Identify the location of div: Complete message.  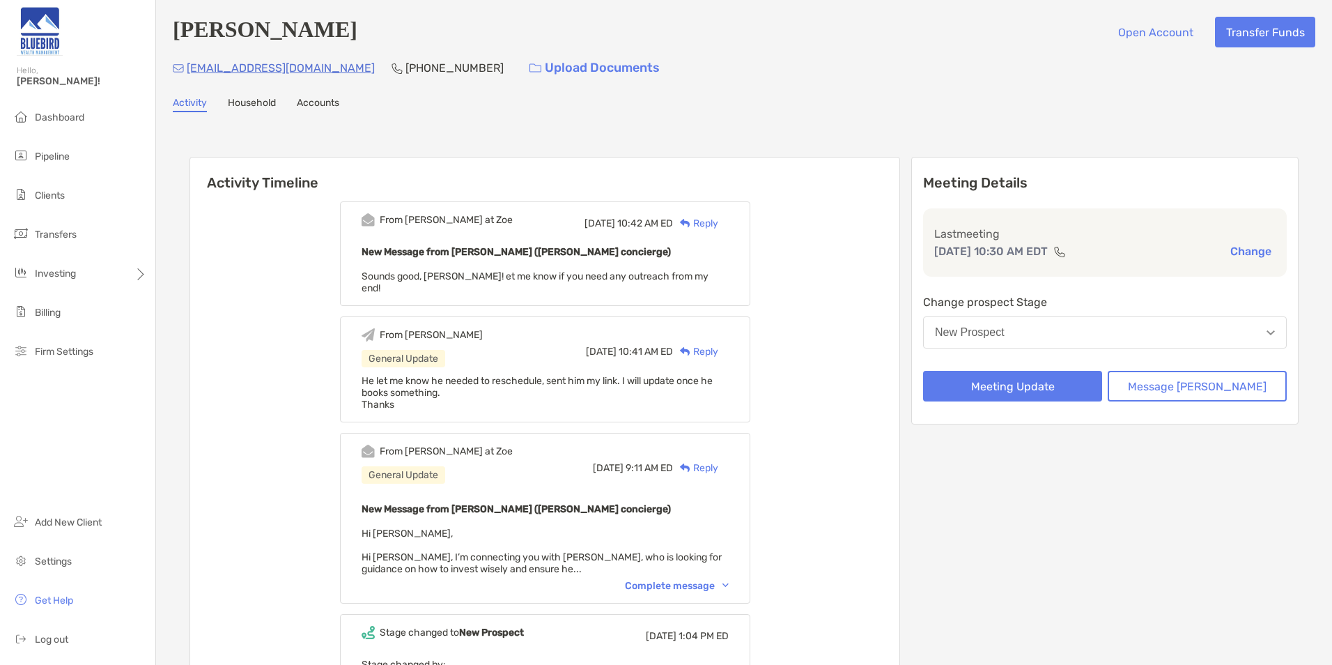
(676, 585).